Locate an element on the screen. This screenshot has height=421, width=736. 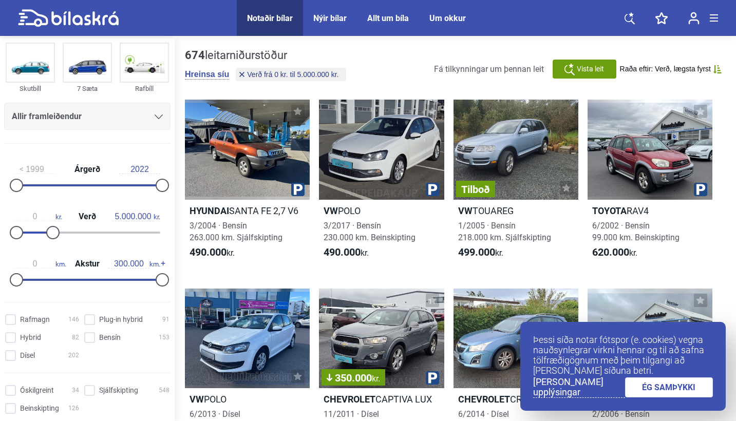
span: 202 is located at coordinates (73, 356).